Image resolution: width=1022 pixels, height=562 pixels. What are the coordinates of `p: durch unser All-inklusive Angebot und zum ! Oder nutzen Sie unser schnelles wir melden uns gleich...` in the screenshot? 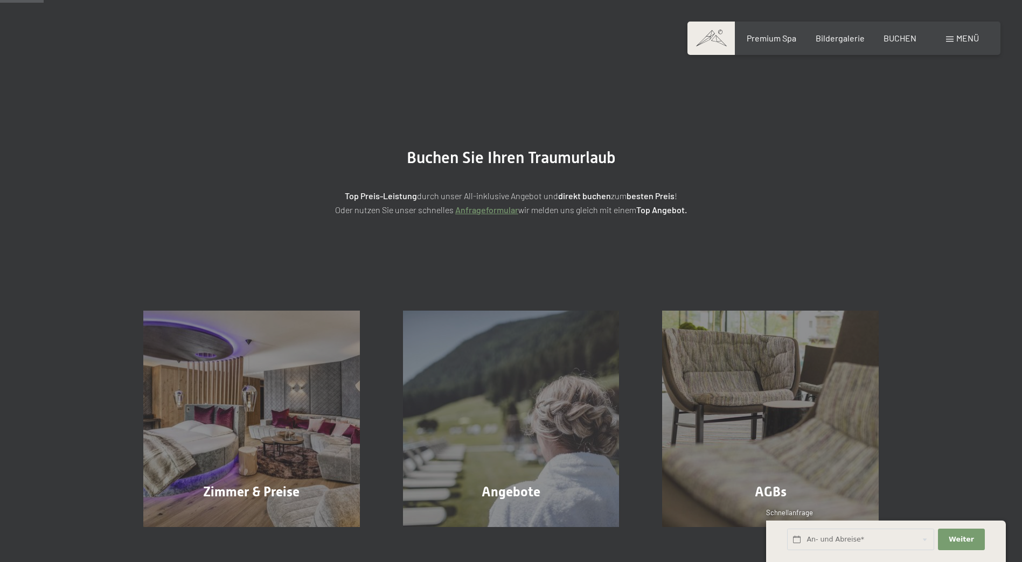 It's located at (511, 203).